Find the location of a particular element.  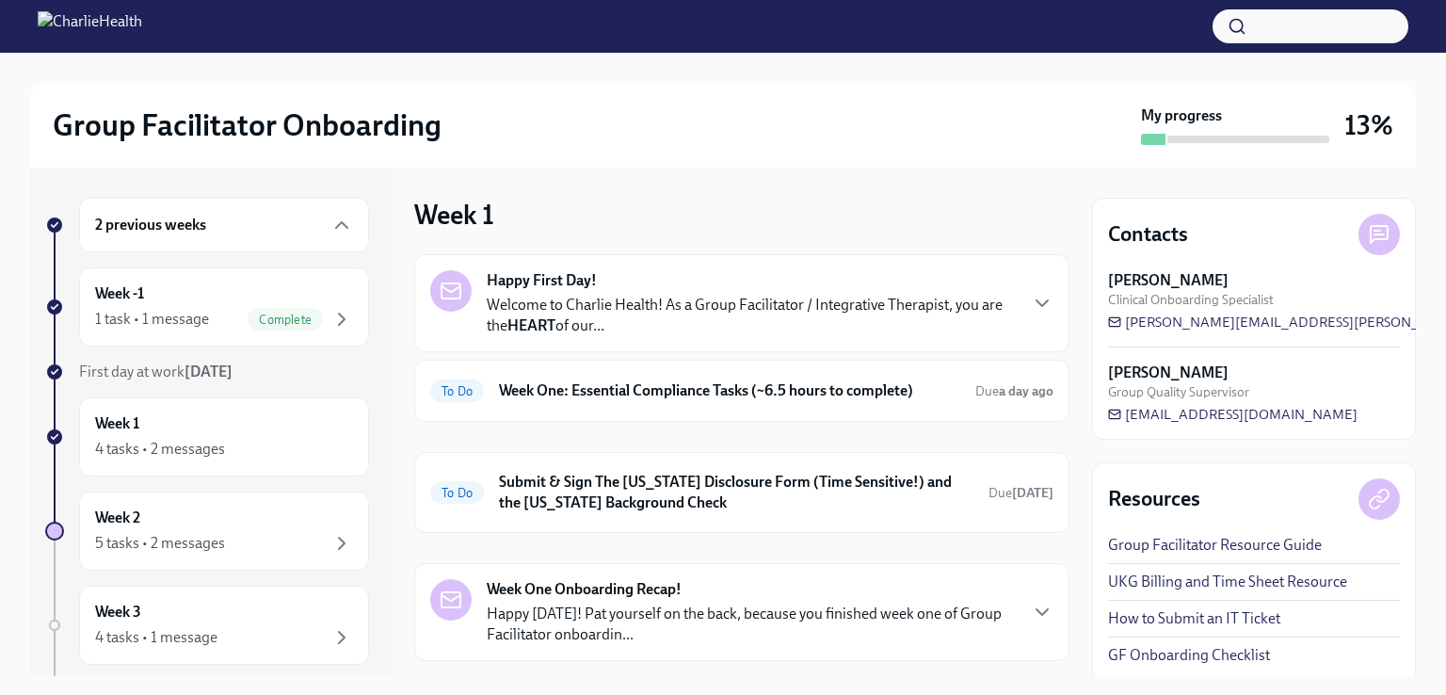

h6: Week -1 is located at coordinates (120, 294).